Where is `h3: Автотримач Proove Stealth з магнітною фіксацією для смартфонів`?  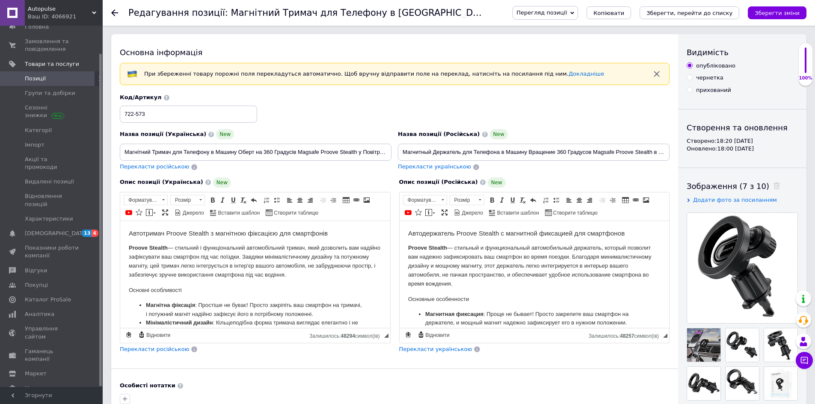 h3: Автотримач Proove Stealth з магнітною фіксацією для смартфонів is located at coordinates (135, 12).